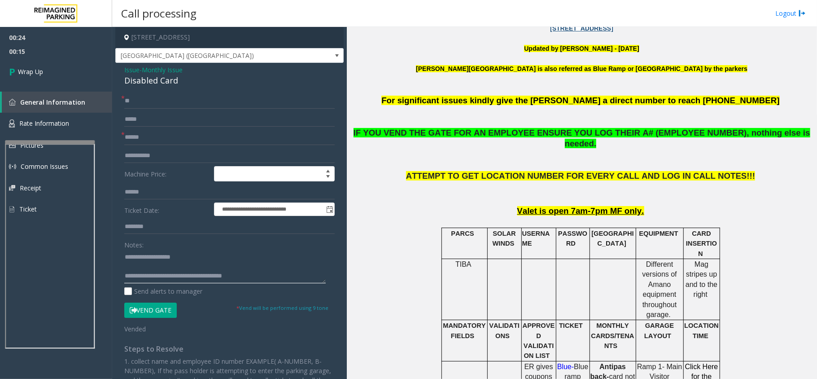 The image size is (817, 379). I want to click on span: USERNAME, so click(536, 238).